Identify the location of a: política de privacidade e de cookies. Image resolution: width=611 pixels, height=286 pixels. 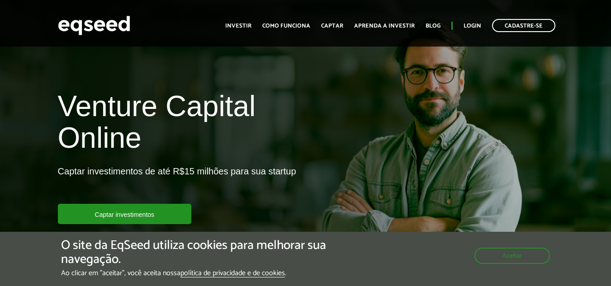
(233, 274).